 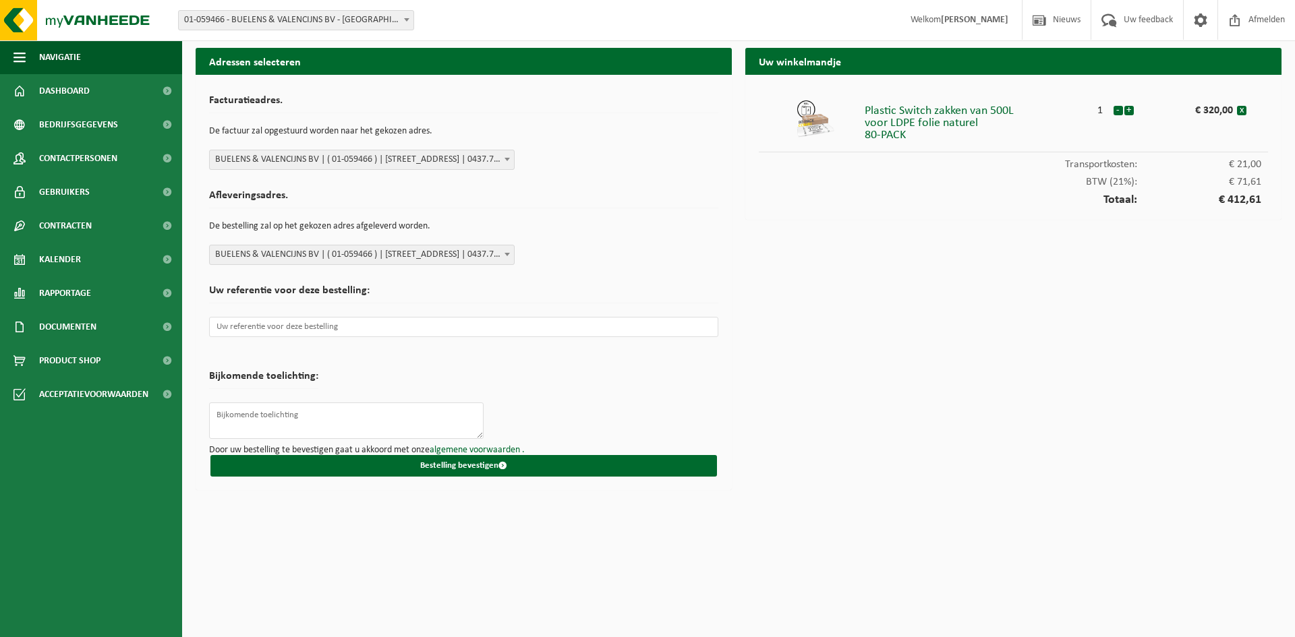 What do you see at coordinates (67, 327) in the screenshot?
I see `span: Documenten` at bounding box center [67, 327].